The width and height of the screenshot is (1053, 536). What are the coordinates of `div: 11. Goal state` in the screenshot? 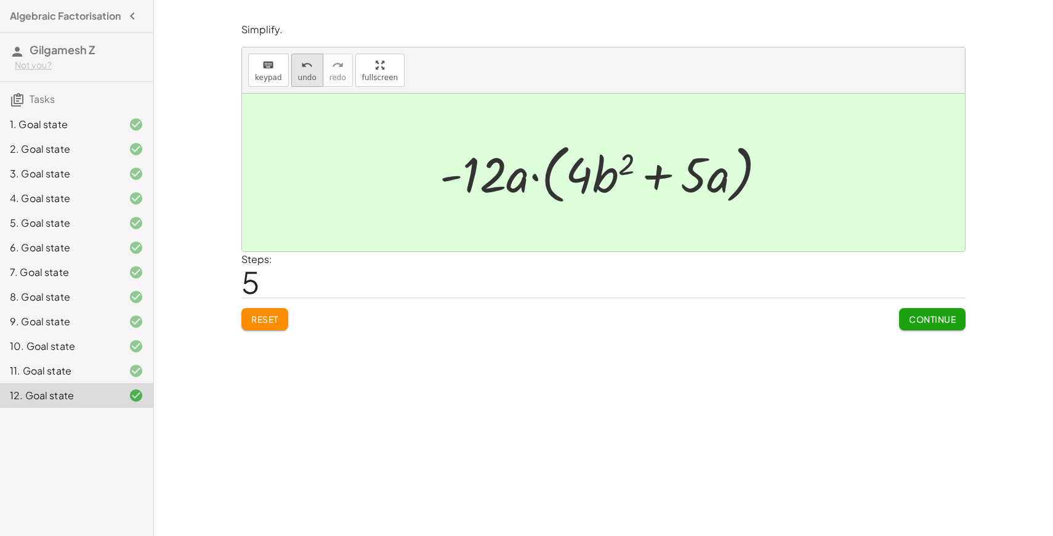 It's located at (59, 371).